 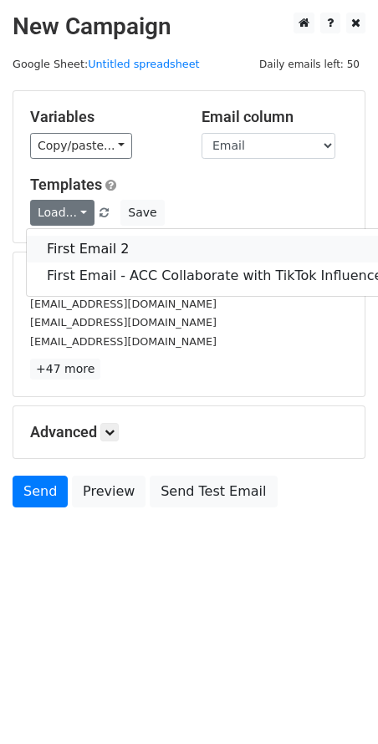 What do you see at coordinates (309, 64) in the screenshot?
I see `a: Daily emails left: 50` at bounding box center [309, 64].